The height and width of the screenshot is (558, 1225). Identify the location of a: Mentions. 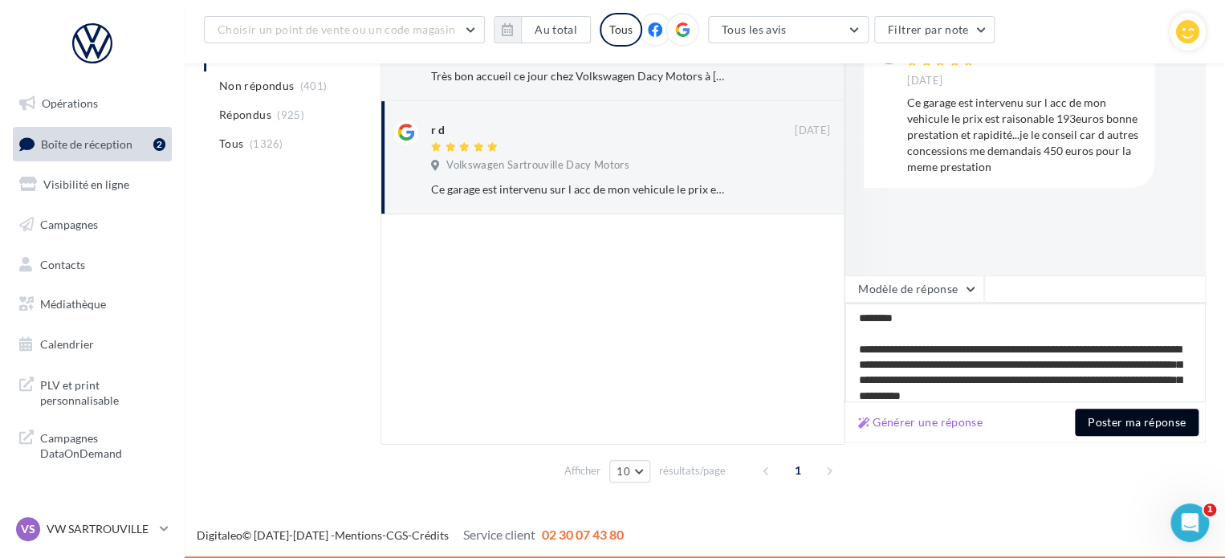
(358, 535).